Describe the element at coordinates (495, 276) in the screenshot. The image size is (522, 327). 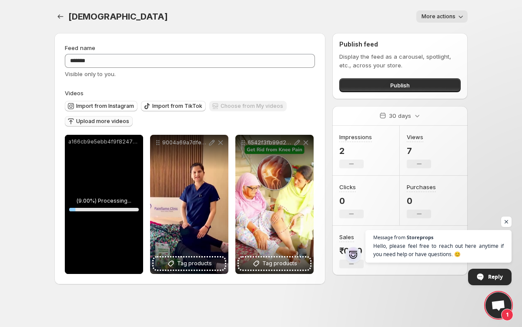
I see `span: Reply` at that location.